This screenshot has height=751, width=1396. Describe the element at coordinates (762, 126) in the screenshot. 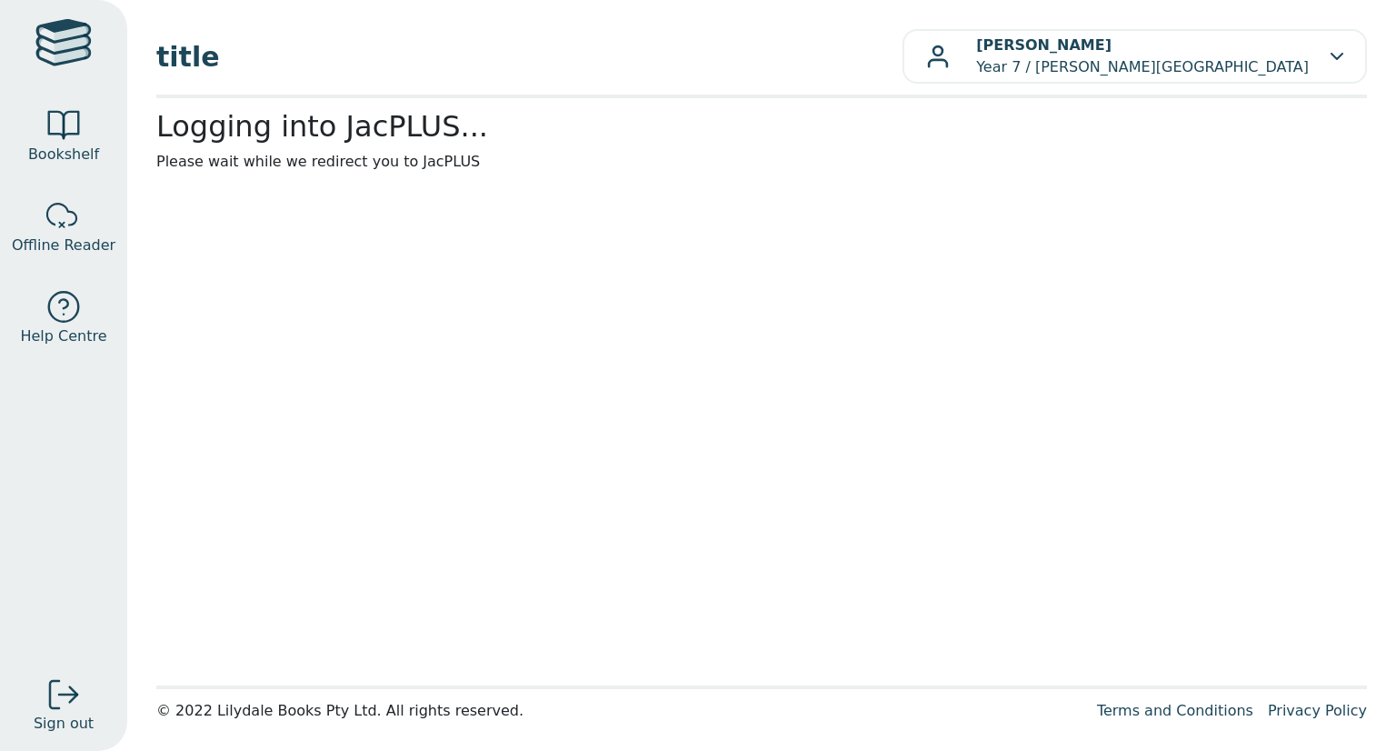

I see `h2: Logging into JacPLUS...` at that location.